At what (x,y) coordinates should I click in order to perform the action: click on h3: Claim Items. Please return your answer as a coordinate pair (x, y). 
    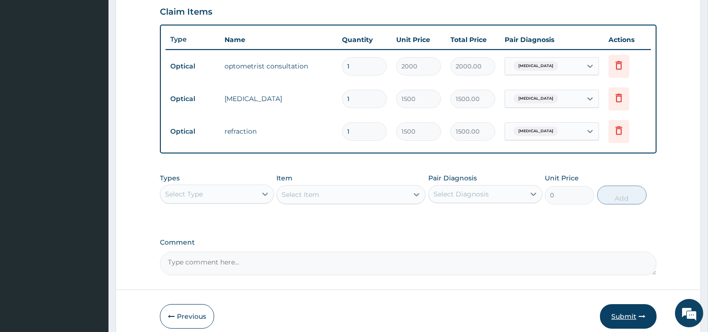
    Looking at the image, I should click on (186, 12).